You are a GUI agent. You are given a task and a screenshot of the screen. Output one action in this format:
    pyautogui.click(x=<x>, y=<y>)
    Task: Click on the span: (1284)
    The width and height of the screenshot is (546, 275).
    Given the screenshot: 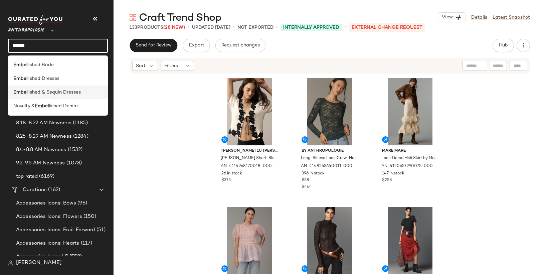 What is the action you would take?
    pyautogui.click(x=80, y=136)
    